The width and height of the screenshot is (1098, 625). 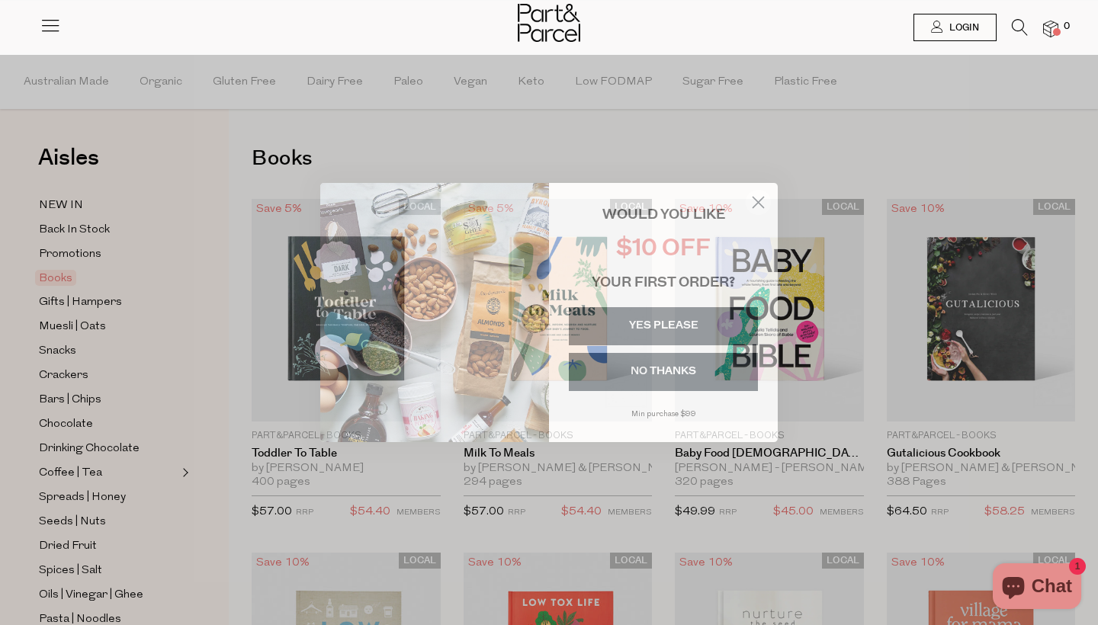 What do you see at coordinates (1067, 27) in the screenshot?
I see `span: 0` at bounding box center [1067, 27].